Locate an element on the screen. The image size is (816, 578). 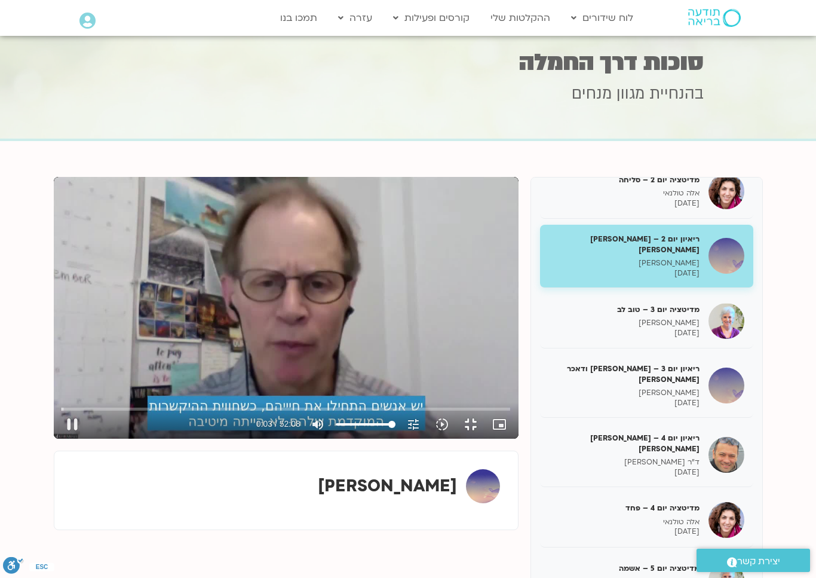
img: מדיטציה יום 4 – פחד is located at coordinates (727, 520).